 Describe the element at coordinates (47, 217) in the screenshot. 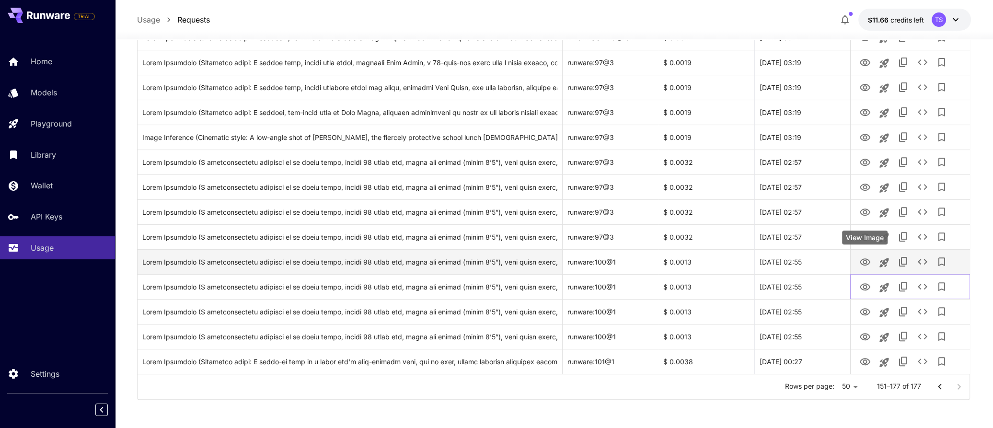

I see `p: API Keys` at that location.